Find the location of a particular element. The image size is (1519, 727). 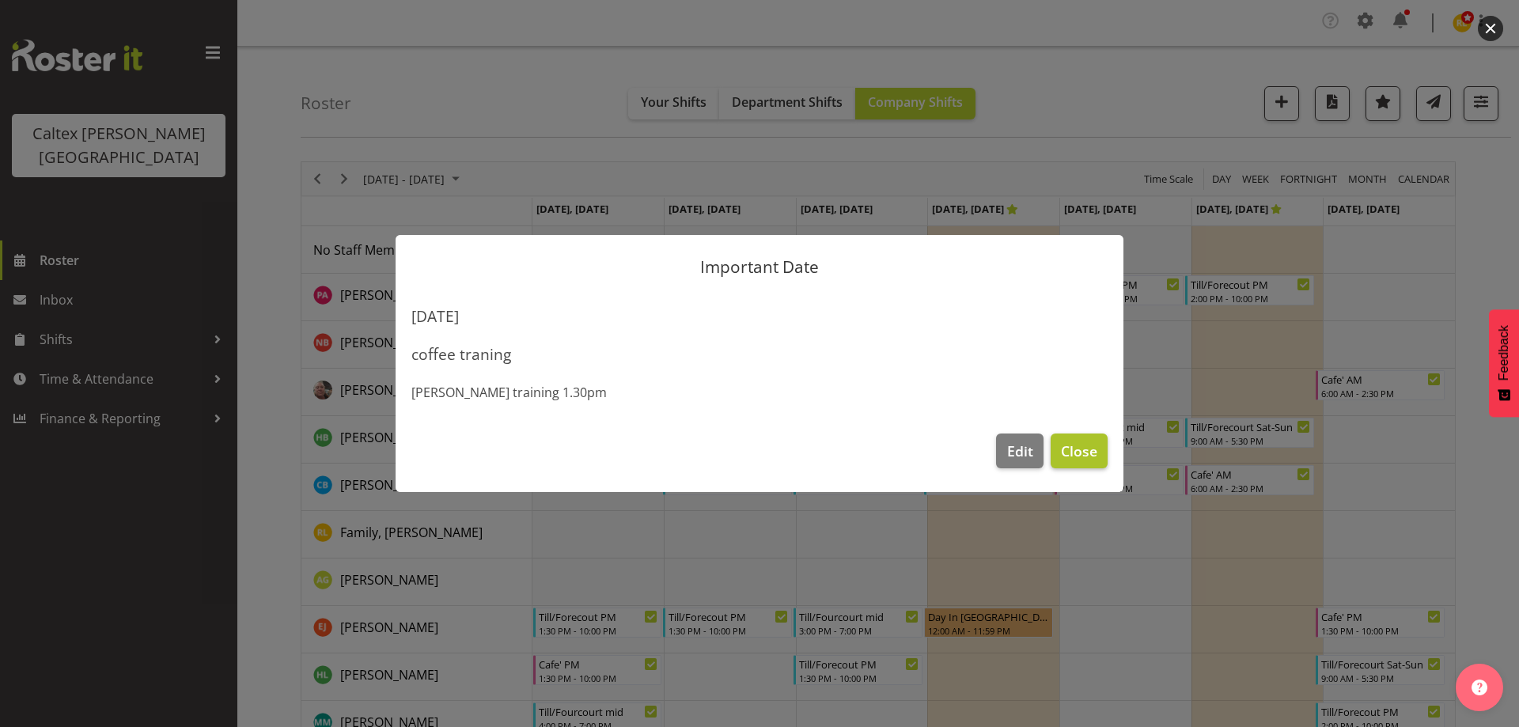

button: Edit is located at coordinates (1019, 451).